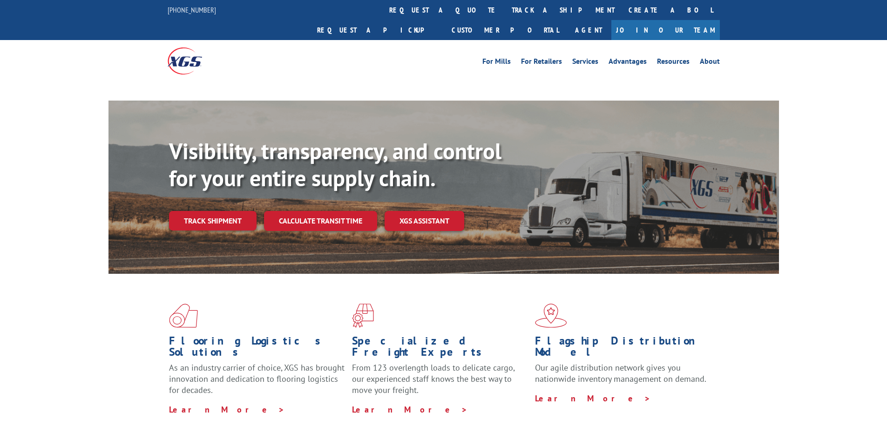 This screenshot has height=440, width=887. Describe the element at coordinates (709, 63) in the screenshot. I see `a: About` at that location.